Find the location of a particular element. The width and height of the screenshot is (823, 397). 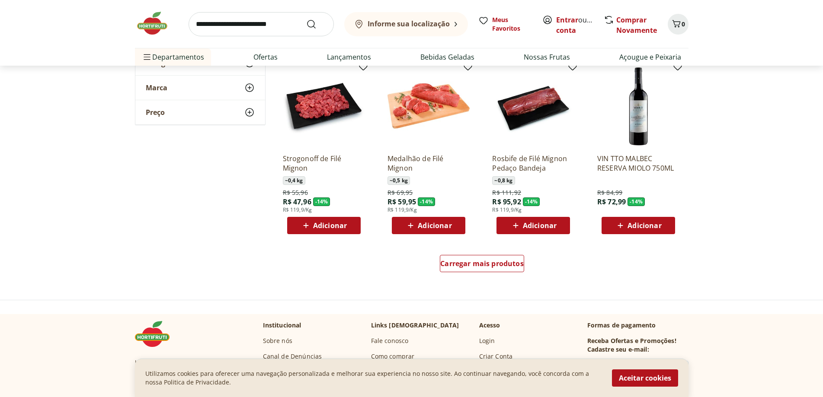

p: VIN TTO MALBEC RESERVA MIOLO 750ML is located at coordinates (638, 163).